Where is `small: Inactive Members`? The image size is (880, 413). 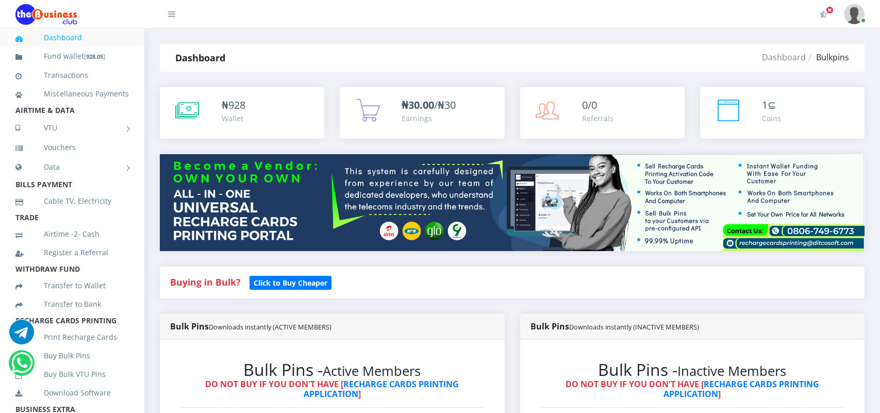 small: Inactive Members is located at coordinates (732, 371).